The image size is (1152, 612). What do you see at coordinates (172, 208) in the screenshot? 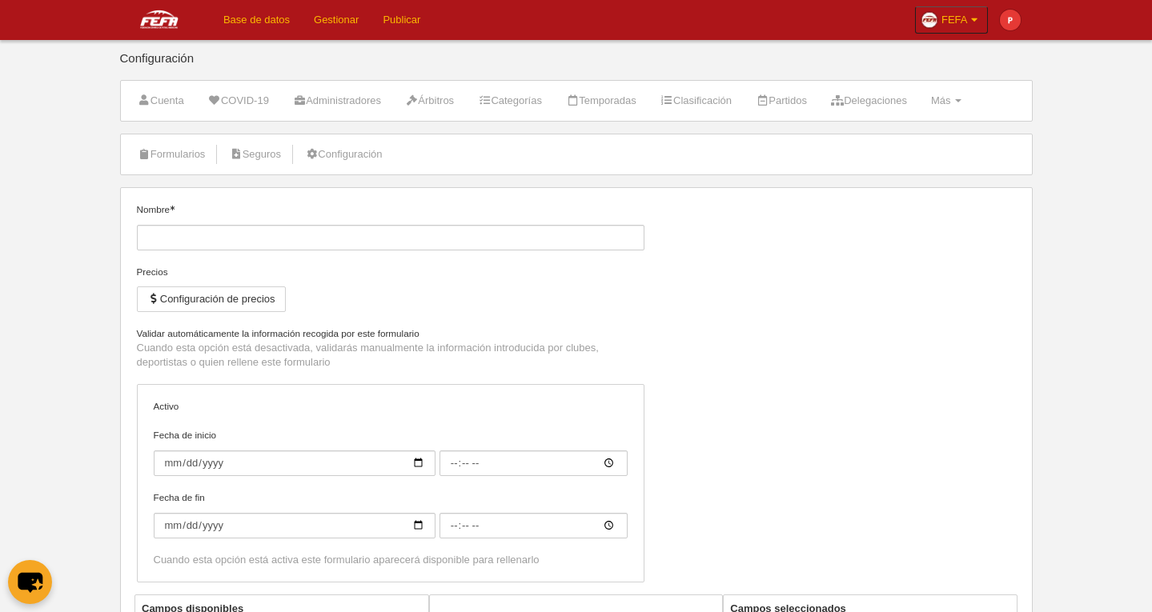
I see `i: Obligatorio` at bounding box center [172, 208].